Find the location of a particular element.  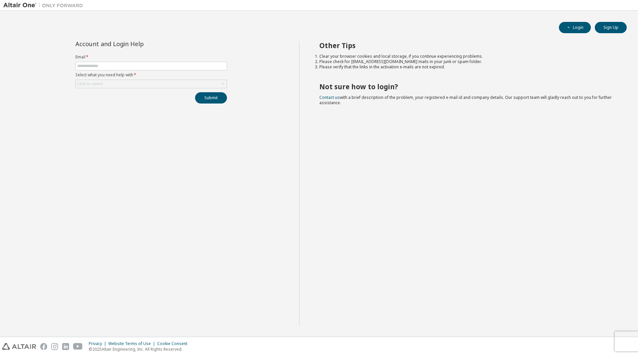

img: altair_logo.svg is located at coordinates (19, 347).